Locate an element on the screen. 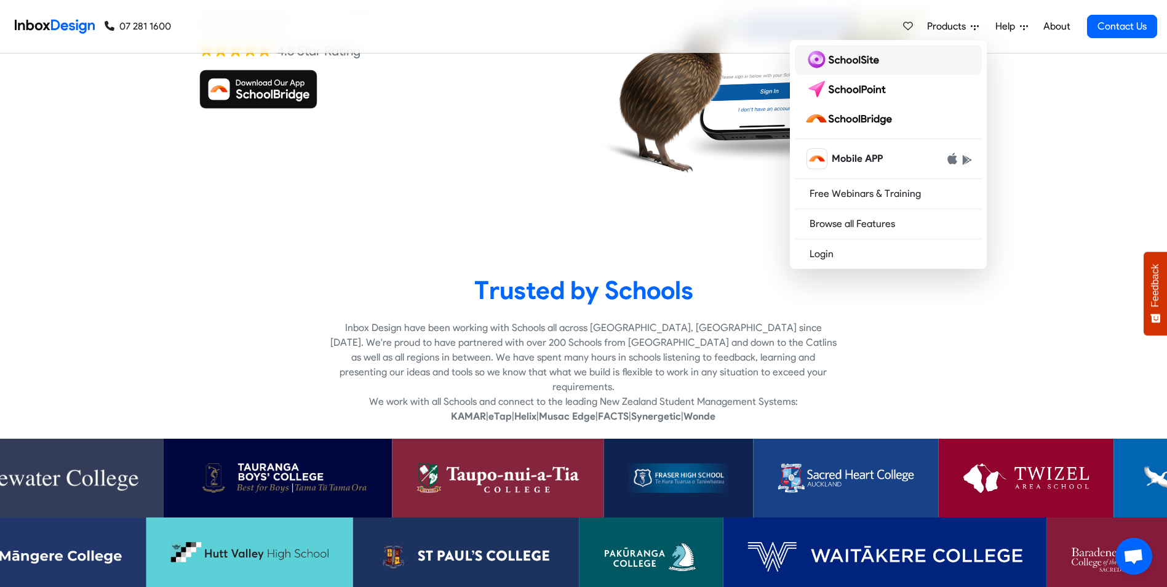  img: schoolbridge logo is located at coordinates (851, 119).